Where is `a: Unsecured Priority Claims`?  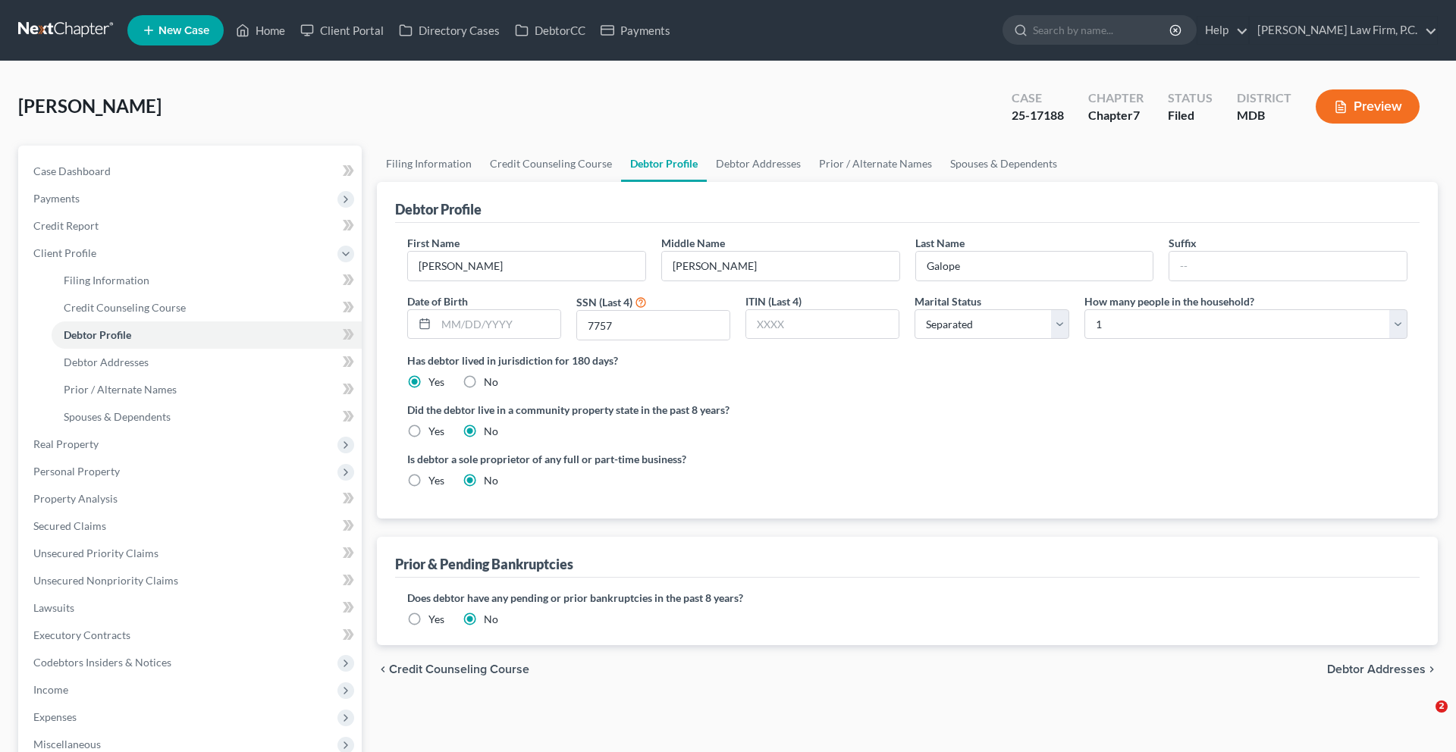
a: Unsecured Priority Claims is located at coordinates (191, 554).